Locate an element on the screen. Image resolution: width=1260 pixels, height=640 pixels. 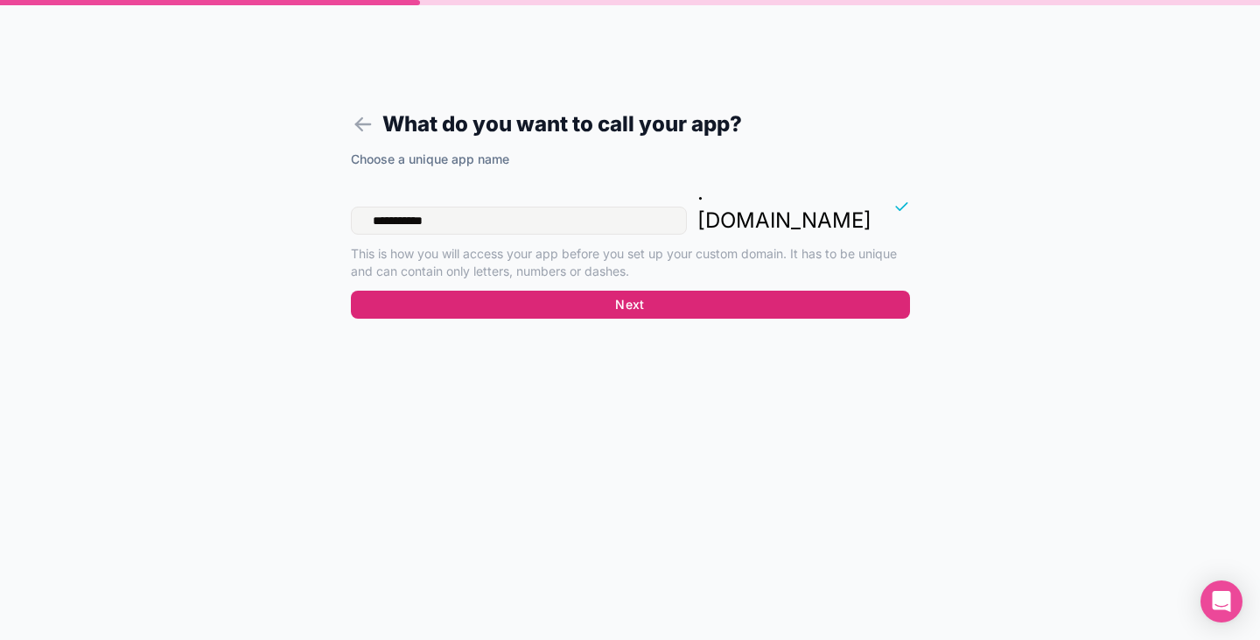
button: Next is located at coordinates (630, 304).